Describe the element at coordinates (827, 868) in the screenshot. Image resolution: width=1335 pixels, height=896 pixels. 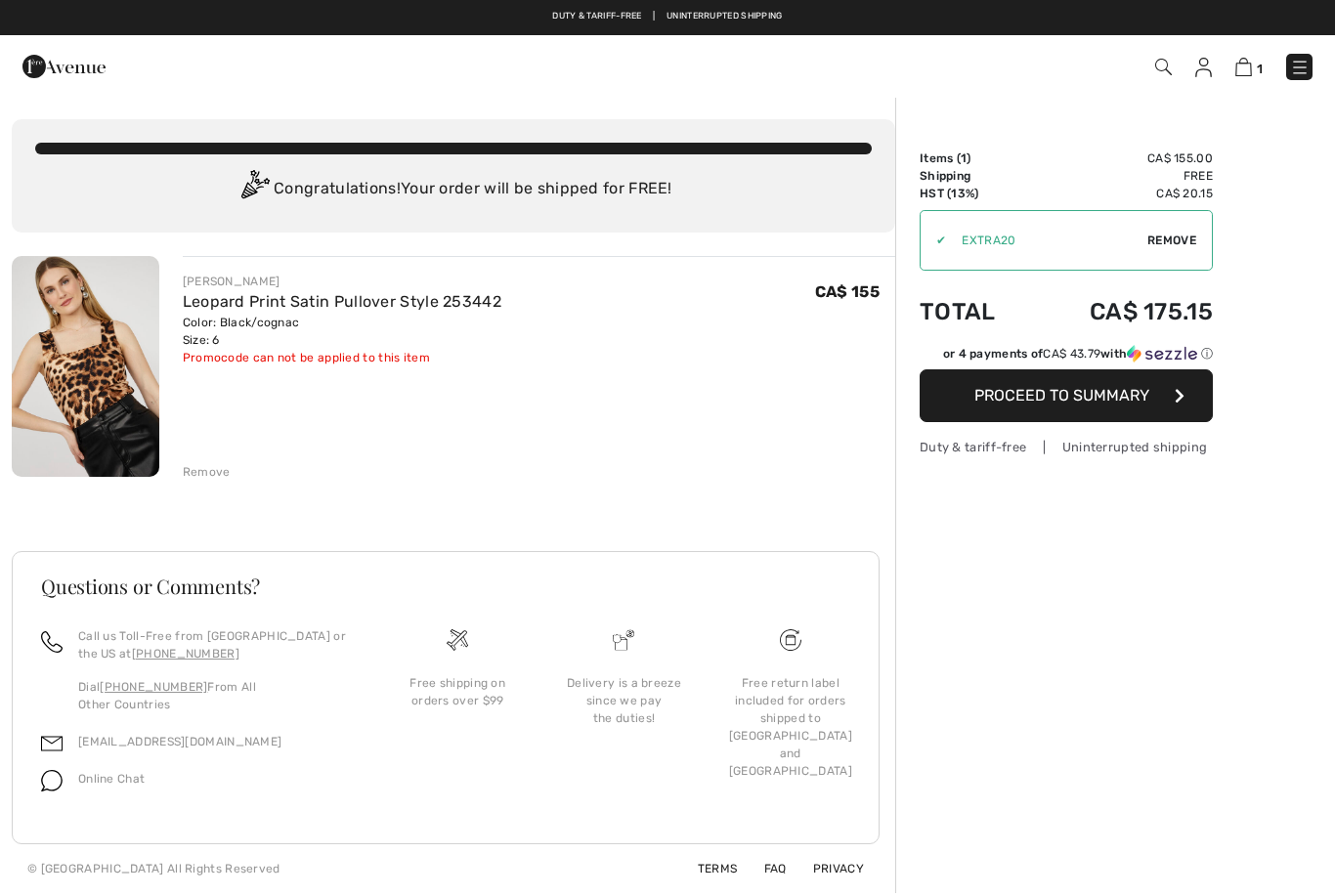
I see `a: Privacy` at that location.